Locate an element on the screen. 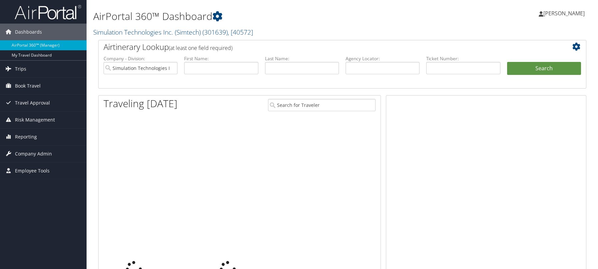 The height and width of the screenshot is (269, 598). label: Company - Division: is located at coordinates (141, 59).